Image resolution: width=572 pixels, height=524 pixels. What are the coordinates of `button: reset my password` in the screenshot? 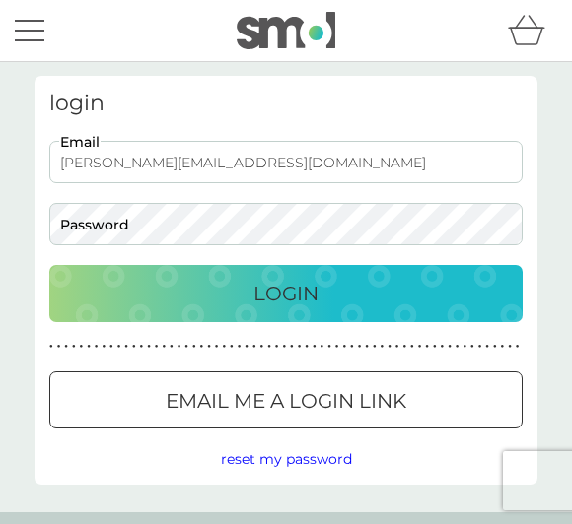 It's located at (286, 459).